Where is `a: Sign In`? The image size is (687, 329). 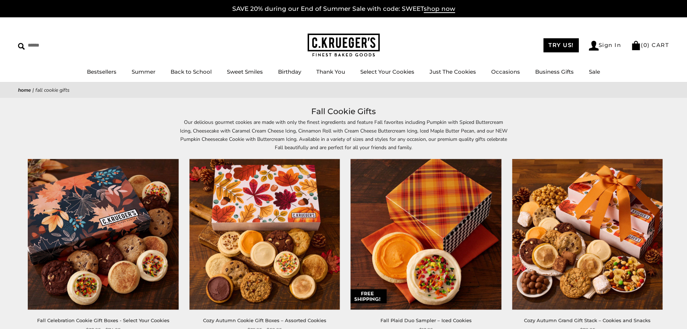
a: Sign In is located at coordinates (605, 45).